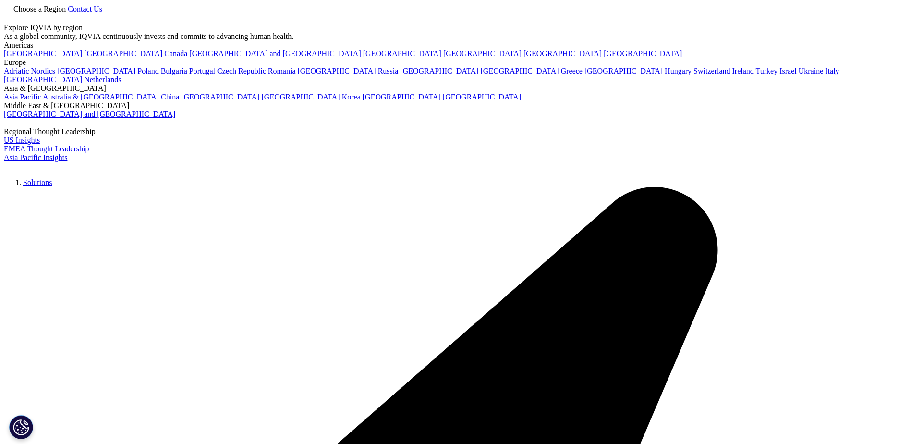 This screenshot has height=444, width=911. What do you see at coordinates (351, 97) in the screenshot?
I see `a: Korea` at bounding box center [351, 97].